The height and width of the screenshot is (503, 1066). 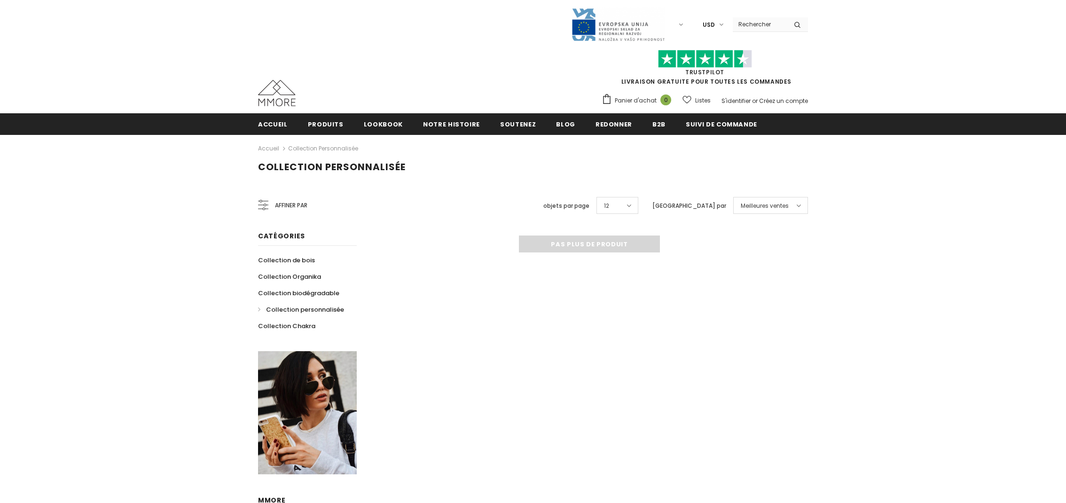 What do you see at coordinates (764, 206) in the screenshot?
I see `span: Meilleures ventes` at bounding box center [764, 206].